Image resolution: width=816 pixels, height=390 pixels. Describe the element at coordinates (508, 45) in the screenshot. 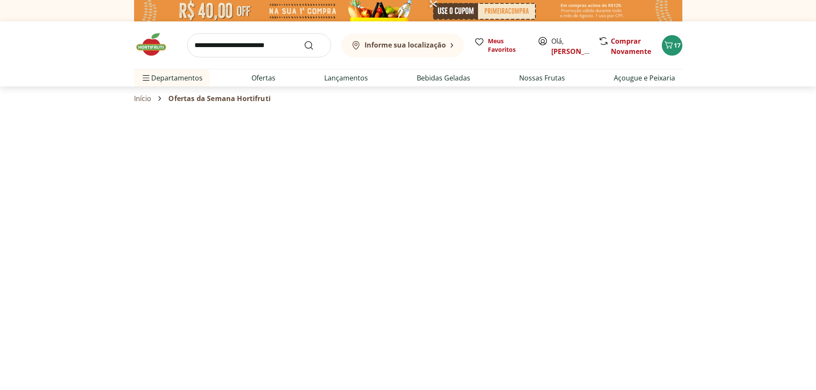

I see `span: Meus Favoritos` at that location.